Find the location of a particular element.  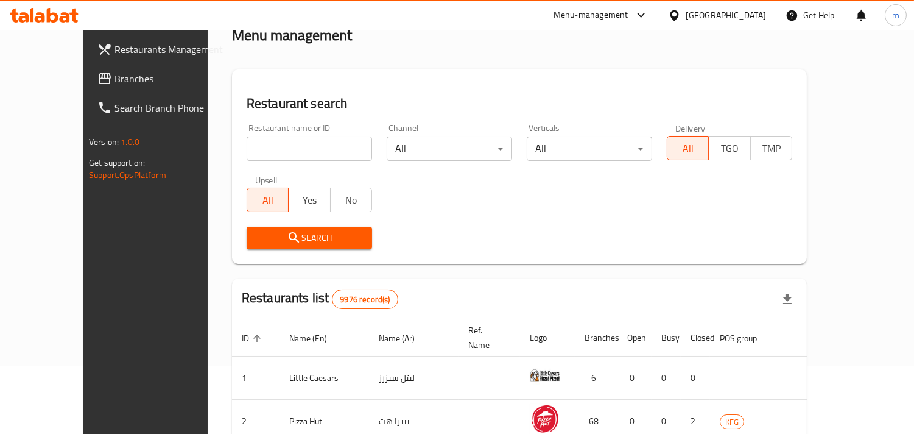

span: Name (Ar) is located at coordinates (404, 338).